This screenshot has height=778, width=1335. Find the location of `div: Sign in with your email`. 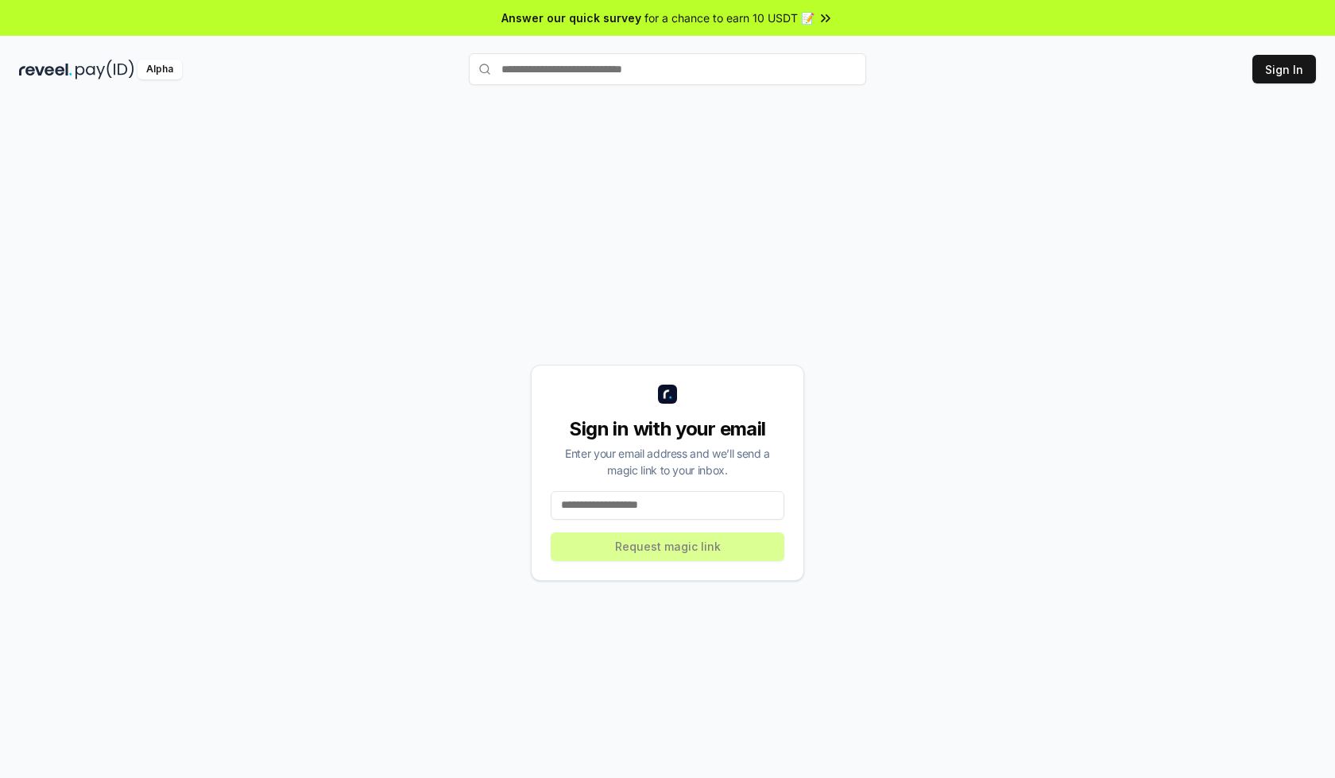

div: Sign in with your email is located at coordinates (668, 429).